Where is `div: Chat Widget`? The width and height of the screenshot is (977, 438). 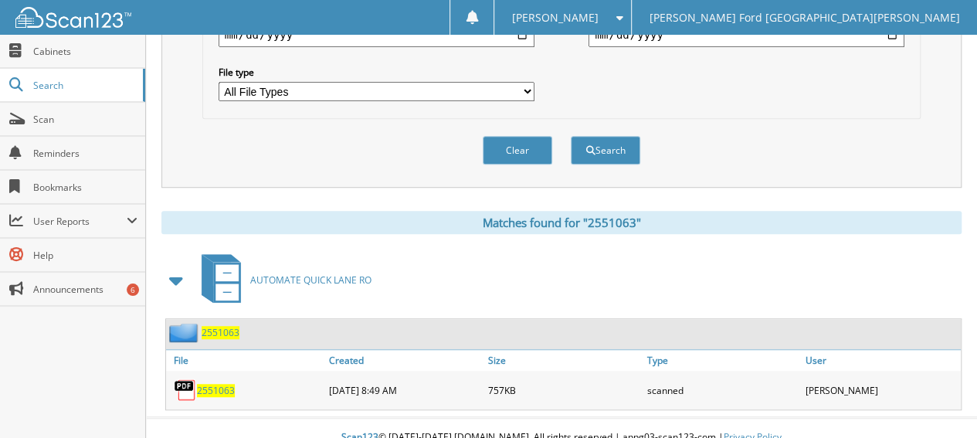 div: Chat Widget is located at coordinates (939, 401).